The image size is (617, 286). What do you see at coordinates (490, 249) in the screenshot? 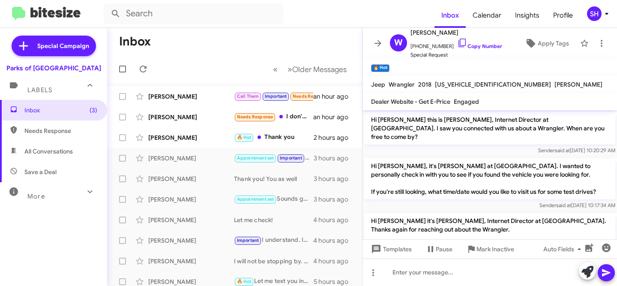
I see `button: Mark Inactive` at bounding box center [490, 249].